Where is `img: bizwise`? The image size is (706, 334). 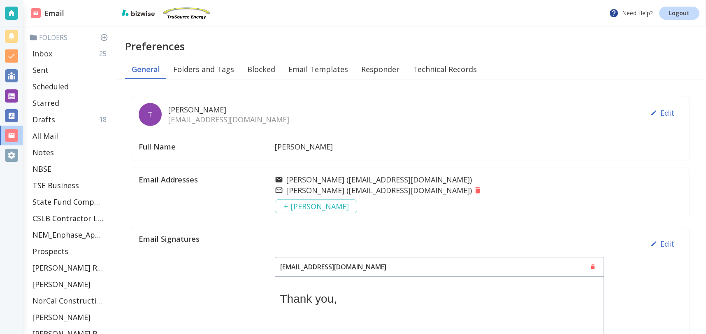 img: bizwise is located at coordinates (138, 13).